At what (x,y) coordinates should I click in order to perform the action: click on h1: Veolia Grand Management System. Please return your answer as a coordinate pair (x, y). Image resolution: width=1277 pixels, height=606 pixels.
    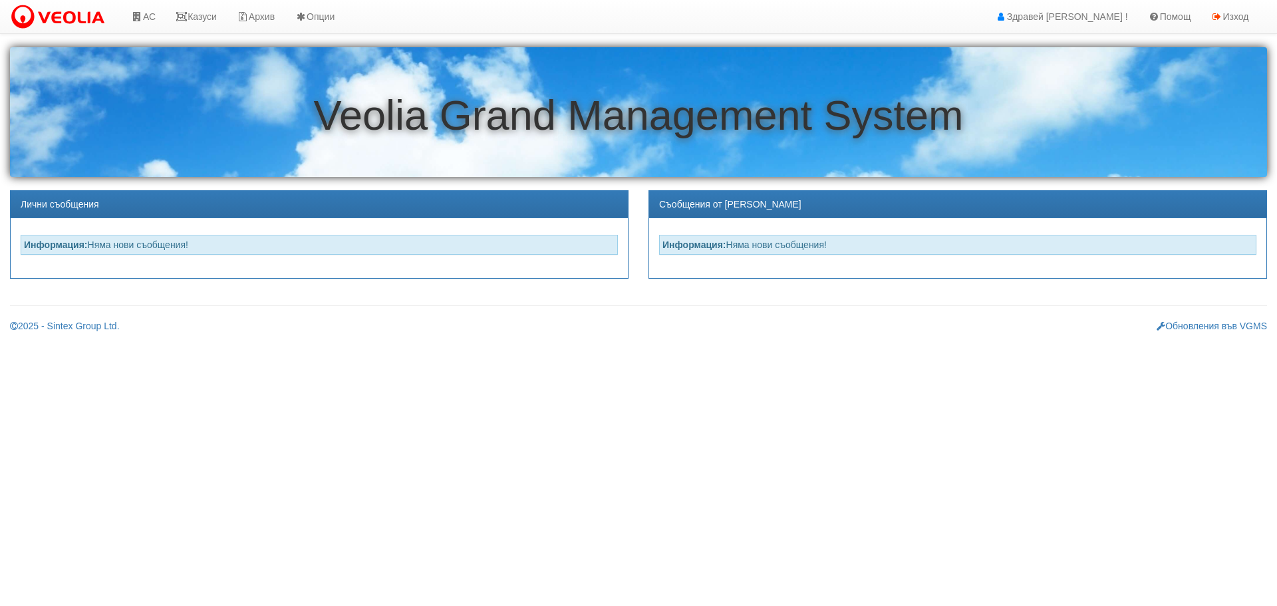
    Looking at the image, I should click on (639, 115).